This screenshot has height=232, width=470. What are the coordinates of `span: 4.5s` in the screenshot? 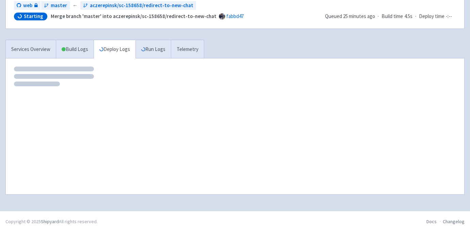 It's located at (408, 16).